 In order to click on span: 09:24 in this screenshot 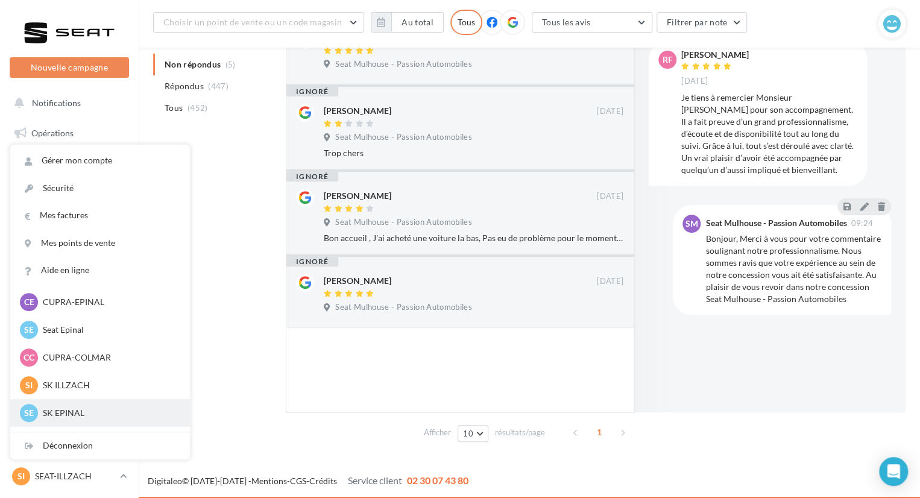, I will do `click(861, 223)`.